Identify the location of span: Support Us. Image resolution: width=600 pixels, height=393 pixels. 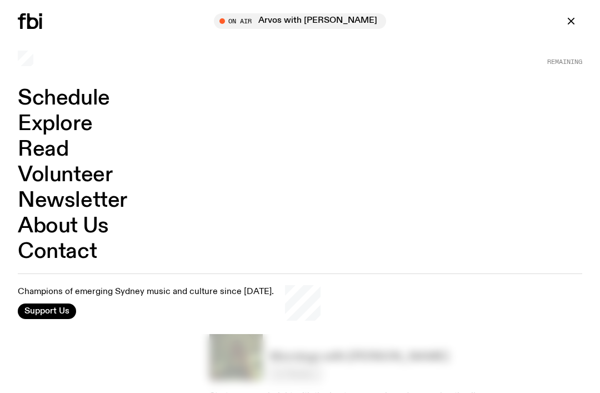
(47, 311).